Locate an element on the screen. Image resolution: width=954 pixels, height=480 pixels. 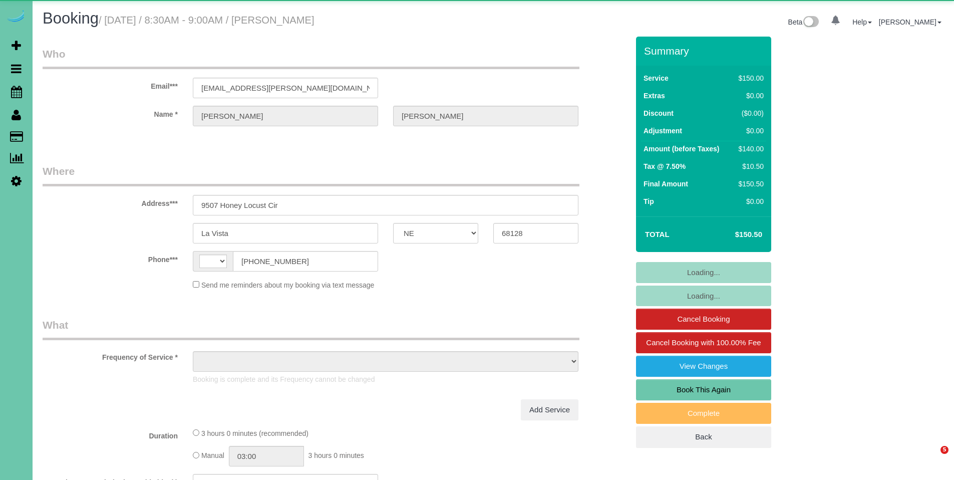
img: New interface is located at coordinates (810, 23).